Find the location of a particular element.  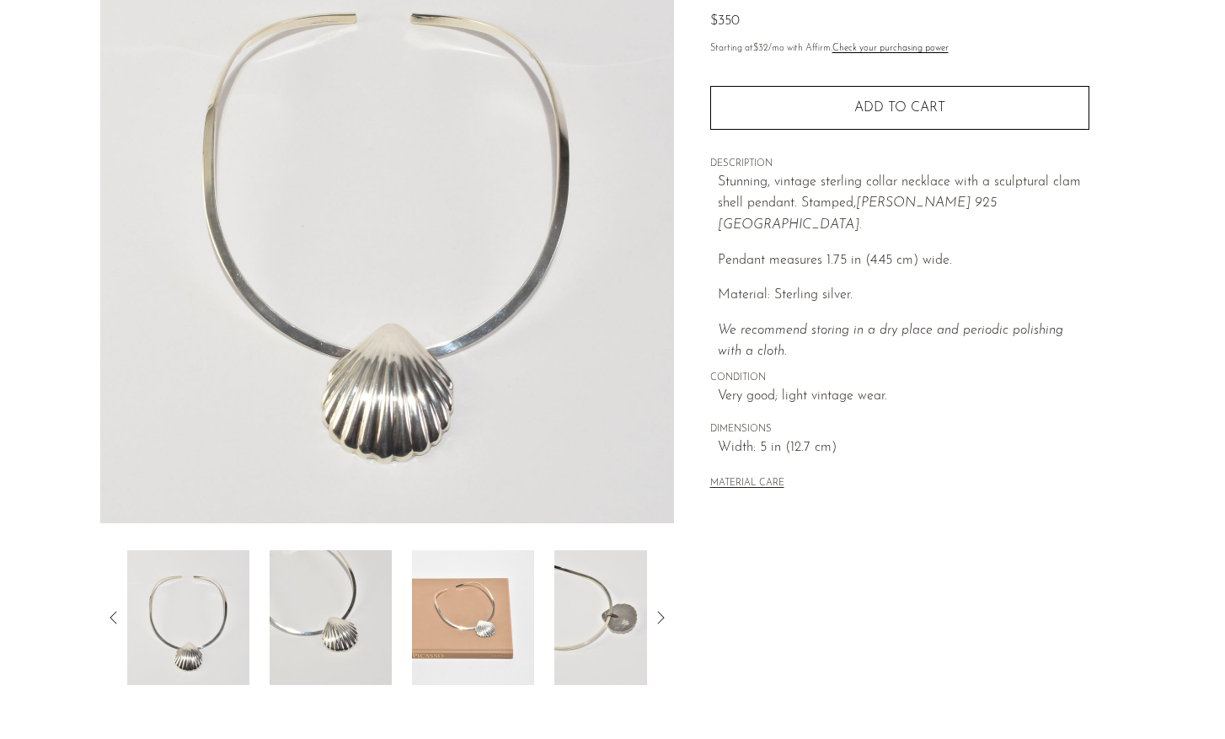

button: Add to cart is located at coordinates (899, 108).